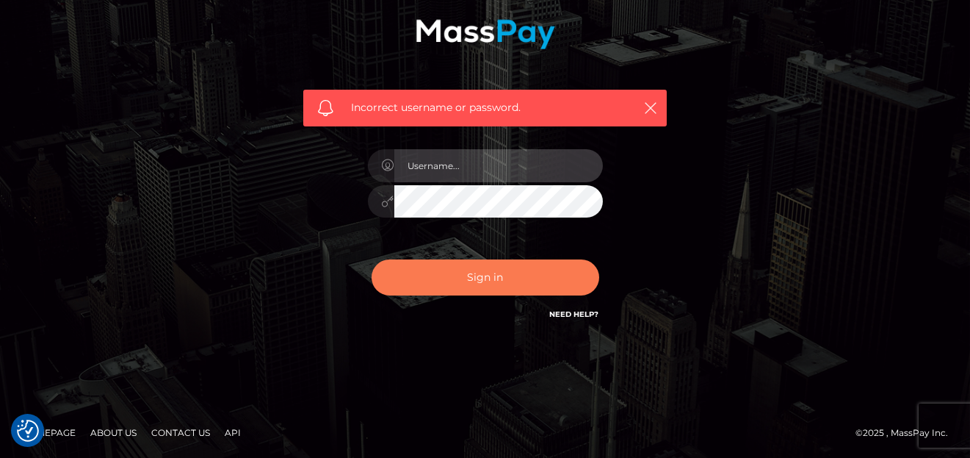  What do you see at coordinates (233, 432) in the screenshot?
I see `a: API` at bounding box center [233, 432].